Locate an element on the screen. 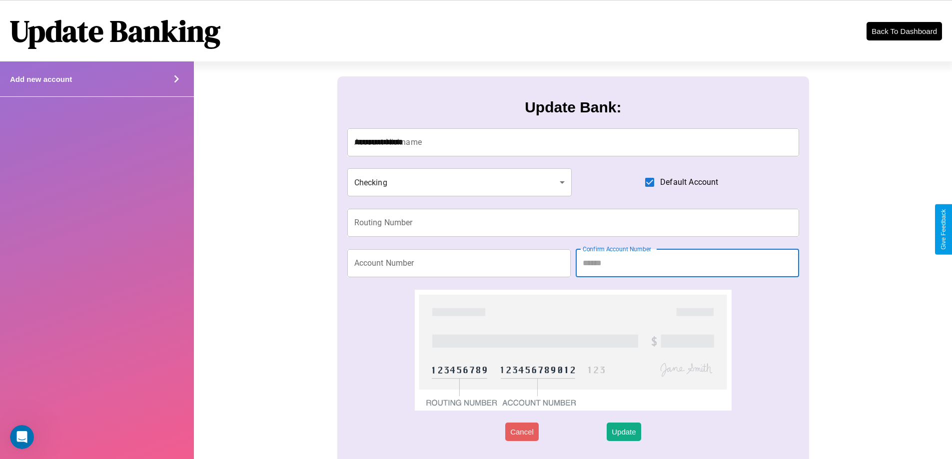 Image resolution: width=952 pixels, height=459 pixels. span: Default Account is located at coordinates (689, 182).